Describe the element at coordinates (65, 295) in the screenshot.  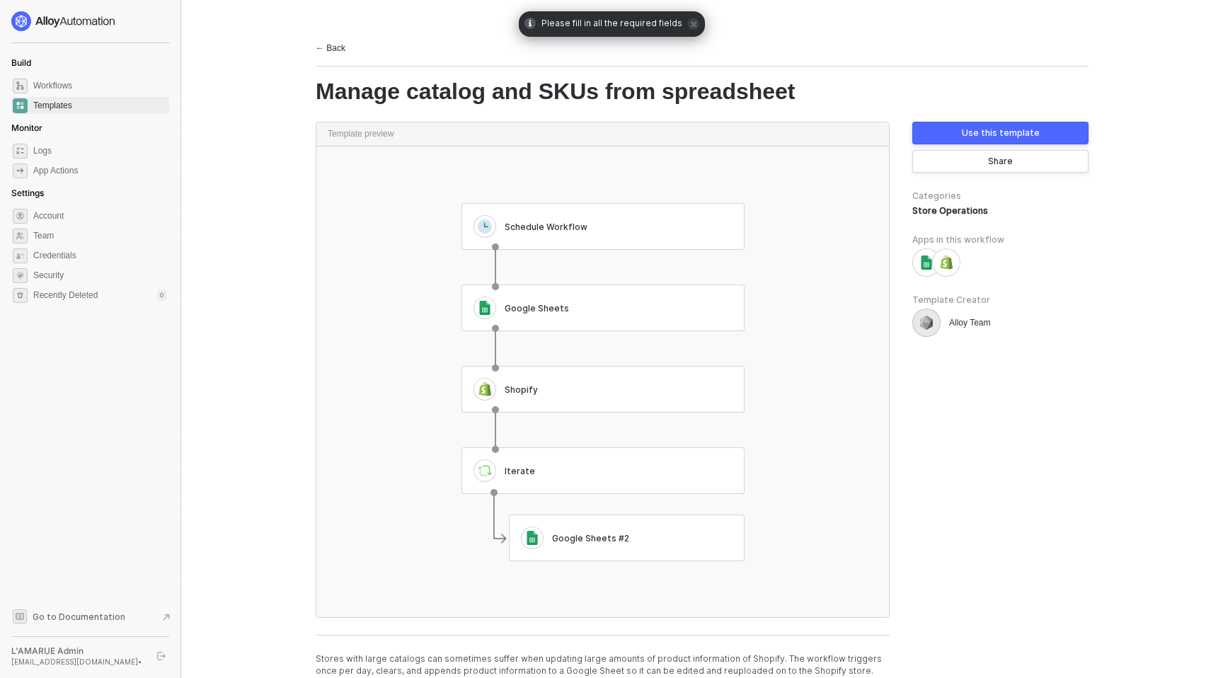
I see `span: Recently Deleted` at that location.